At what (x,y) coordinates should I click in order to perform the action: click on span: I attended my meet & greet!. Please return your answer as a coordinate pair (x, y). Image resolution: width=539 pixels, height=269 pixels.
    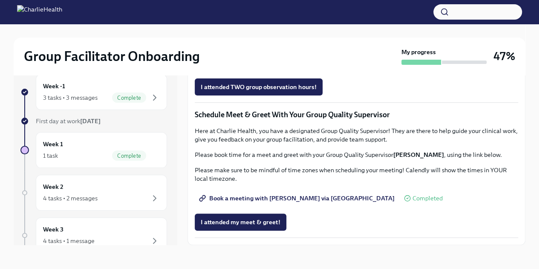
    Looking at the image, I should click on (240, 222).